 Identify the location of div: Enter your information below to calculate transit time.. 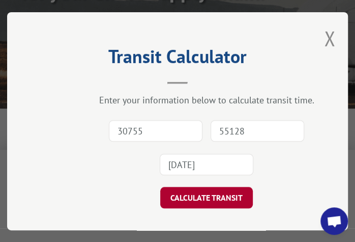
(207, 100).